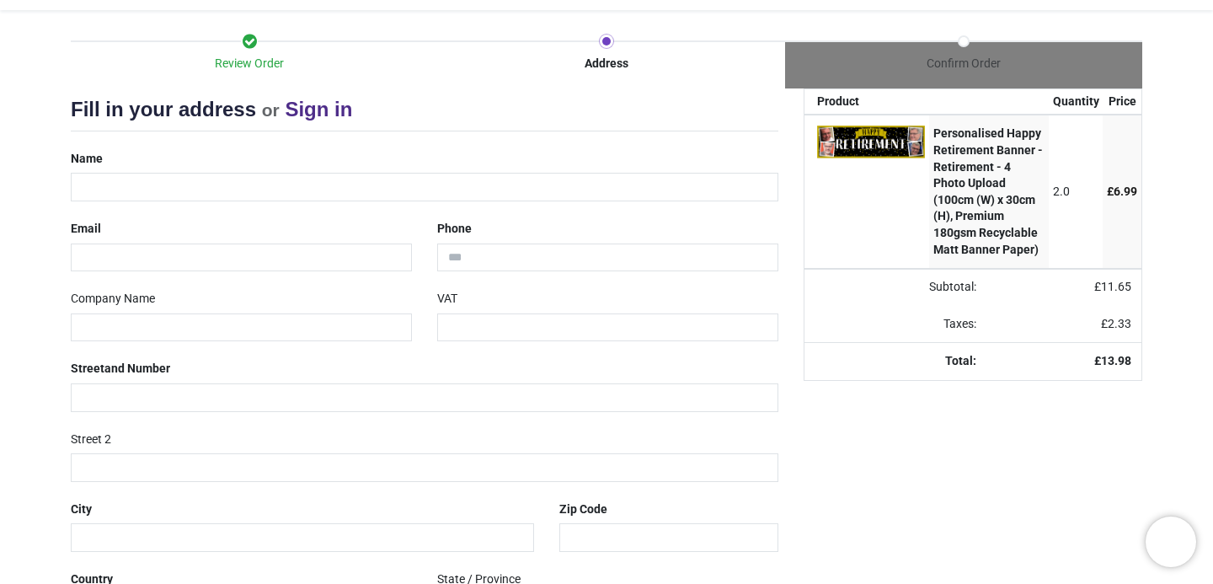  Describe the element at coordinates (87, 159) in the screenshot. I see `label: Name` at that location.